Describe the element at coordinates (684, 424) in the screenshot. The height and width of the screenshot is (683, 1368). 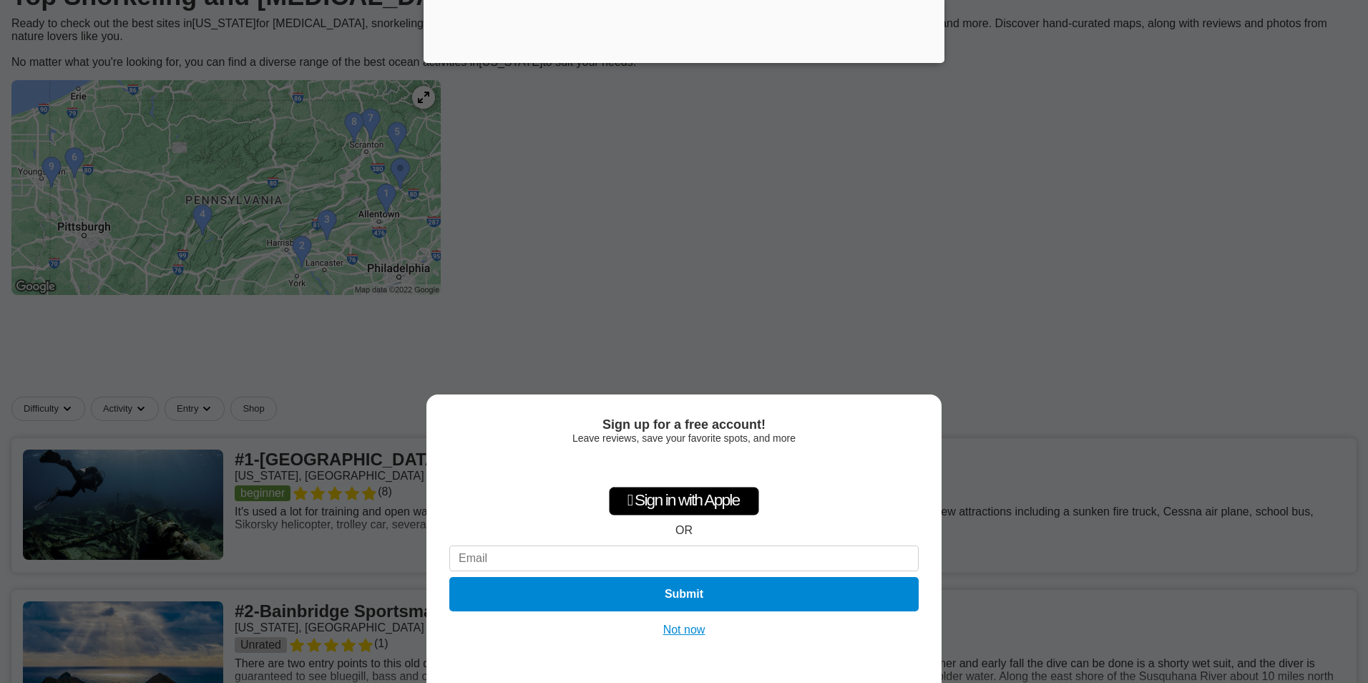
I see `div: Sign up for a free account!` at that location.